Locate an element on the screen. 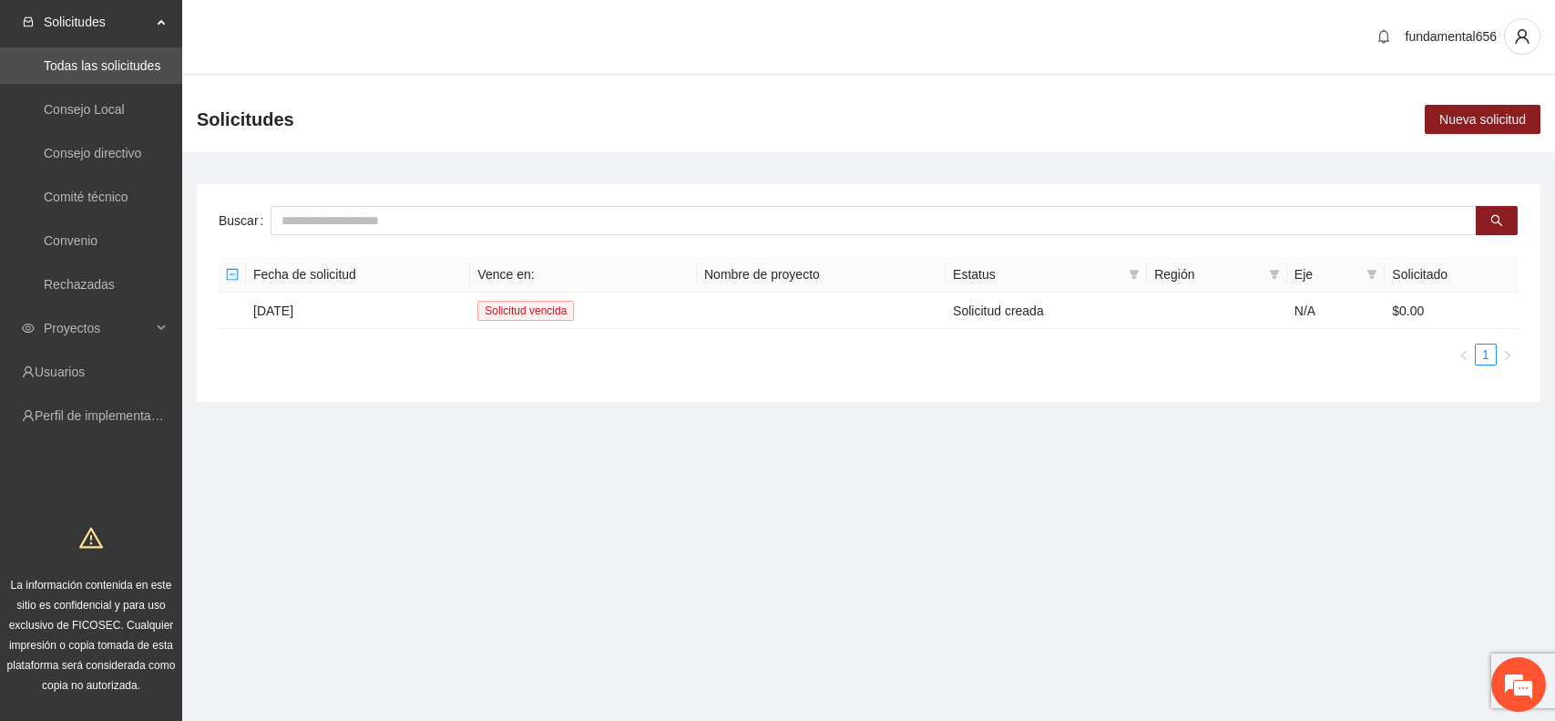 This screenshot has width=1555, height=721. td: N/A is located at coordinates (1336, 311).